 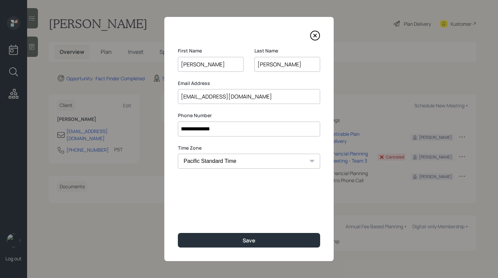 What do you see at coordinates (249, 241) in the screenshot?
I see `div: Save` at bounding box center [249, 241].